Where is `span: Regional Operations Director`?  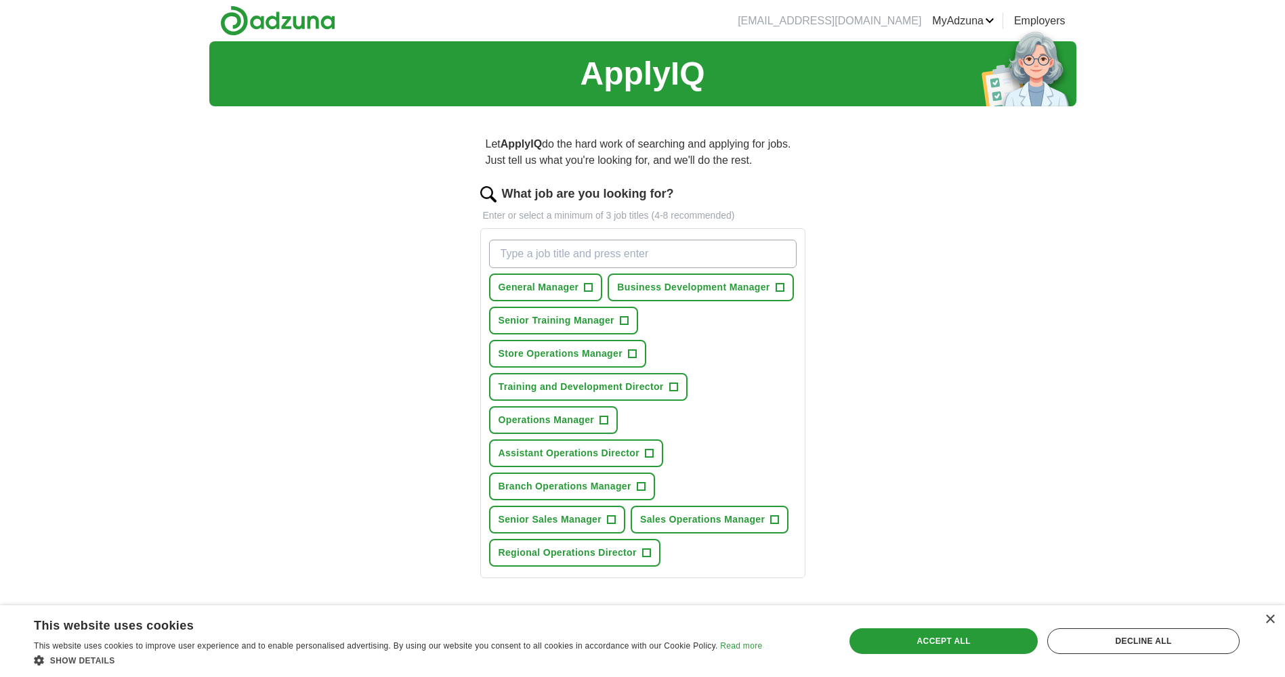 span: Regional Operations Director is located at coordinates (568, 553).